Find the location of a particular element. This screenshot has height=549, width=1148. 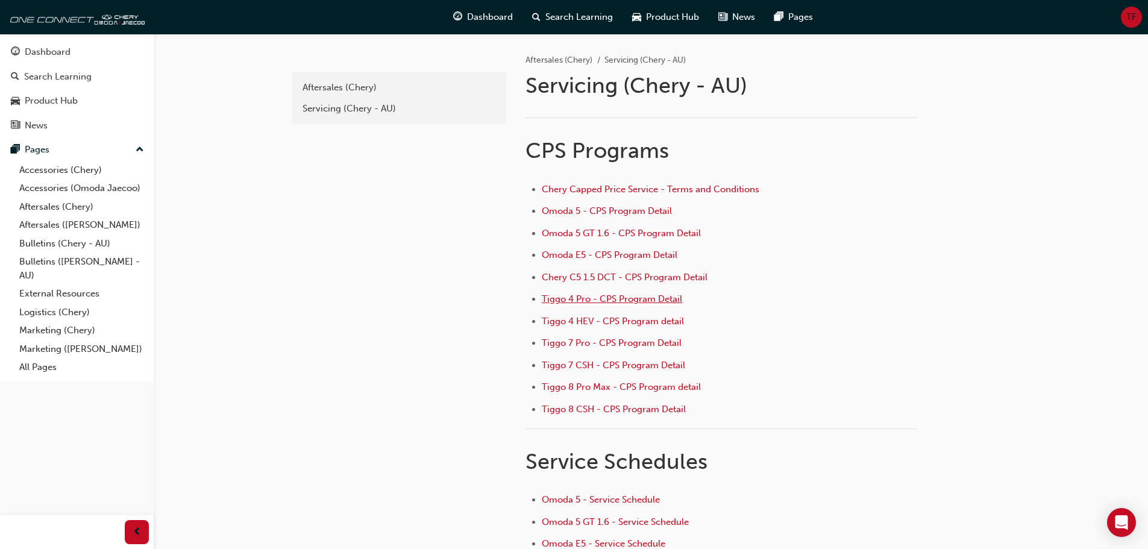

span: Omoda 5 - CPS Program Detail is located at coordinates (607, 211).